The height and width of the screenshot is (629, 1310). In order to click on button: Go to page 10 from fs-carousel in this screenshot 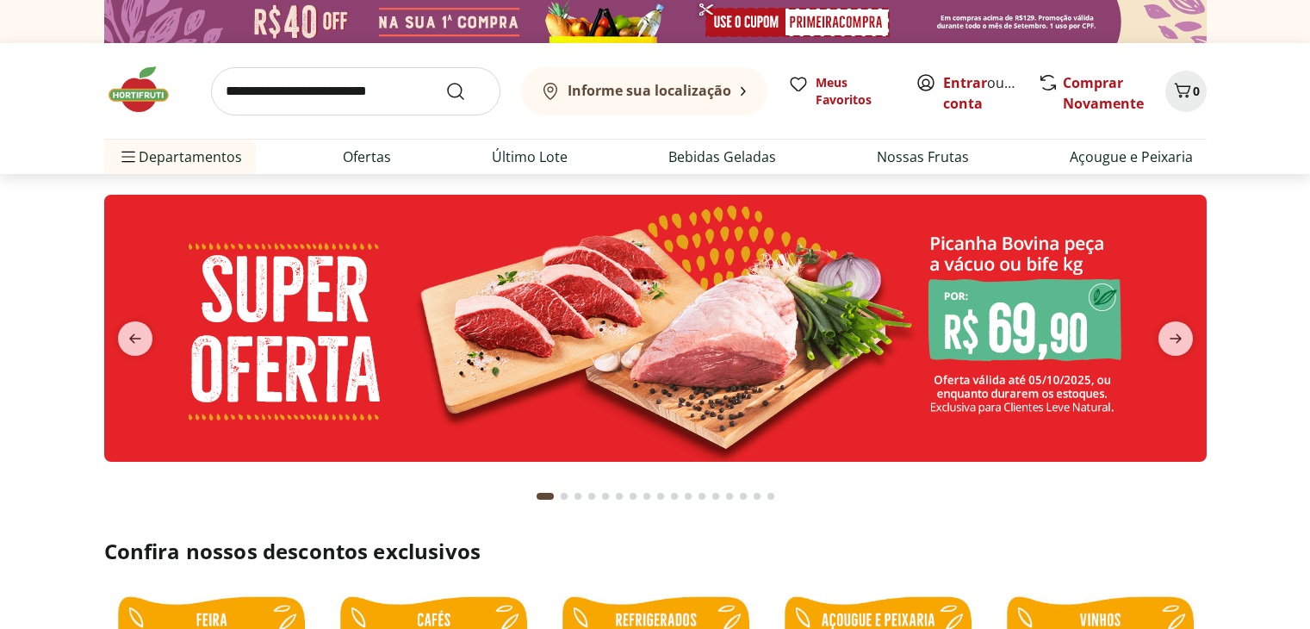, I will do `click(674, 496)`.